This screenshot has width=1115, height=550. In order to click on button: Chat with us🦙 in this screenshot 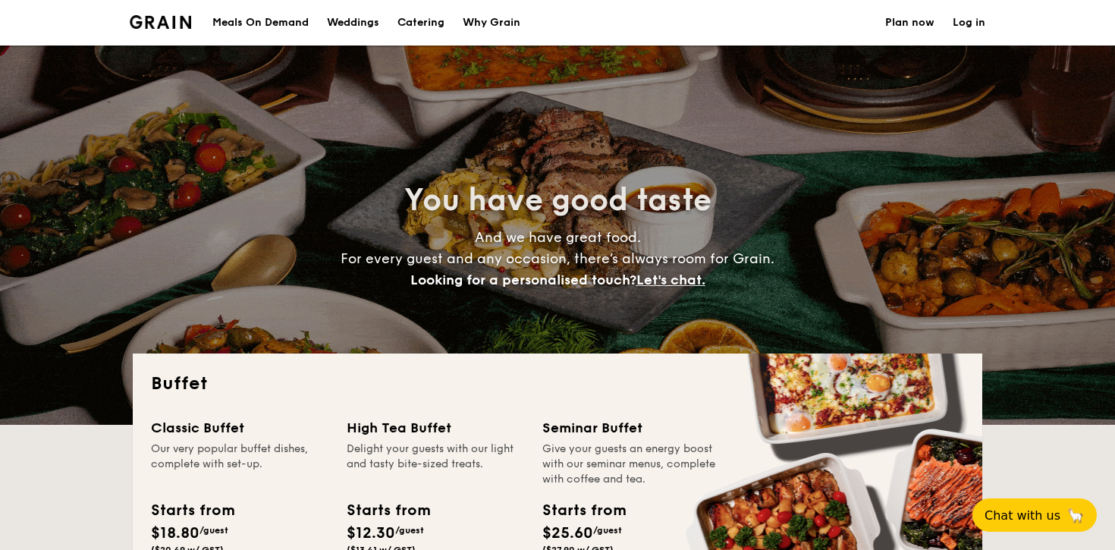, I will do `click(1035, 515)`.